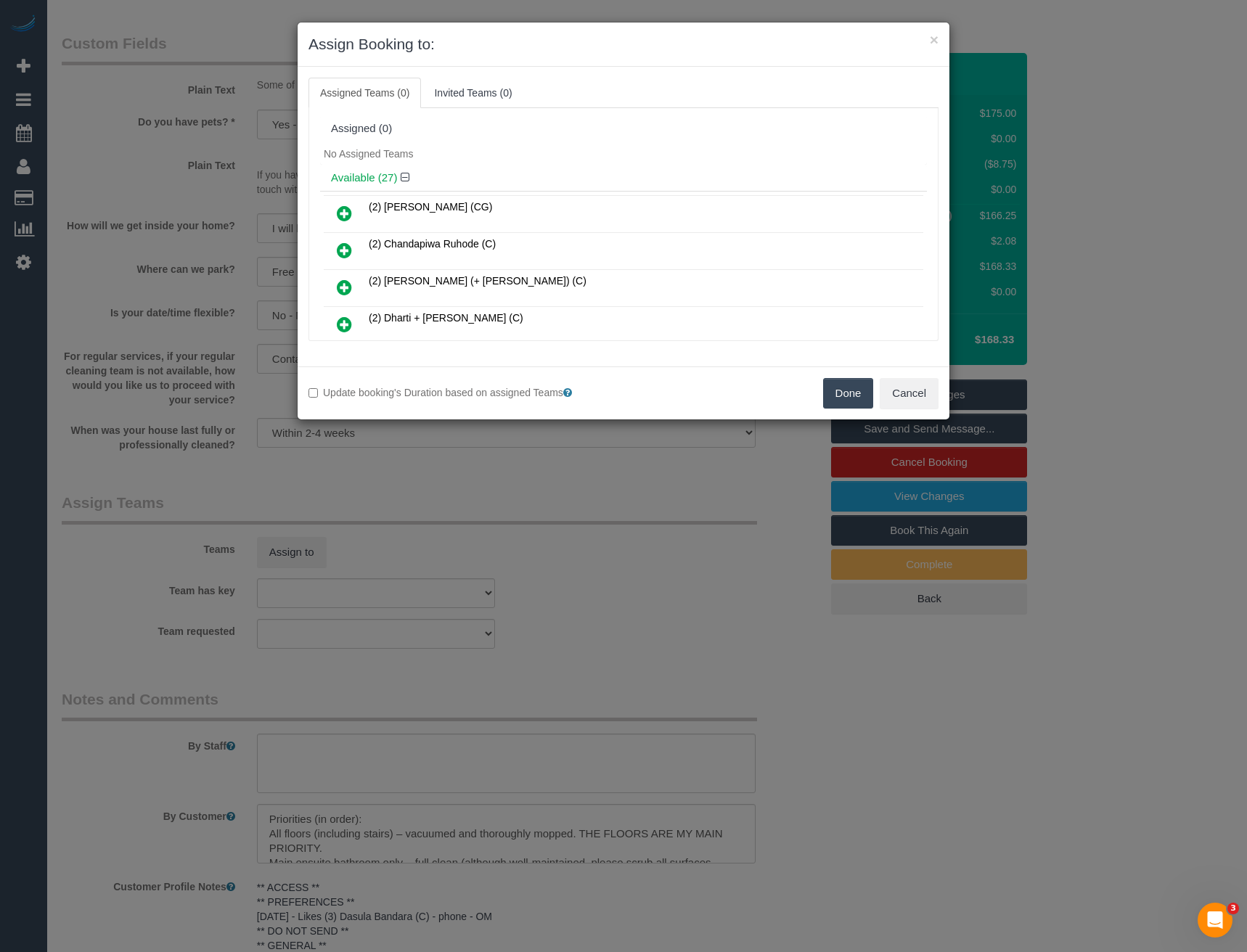  What do you see at coordinates (365, 93) in the screenshot?
I see `a: Assigned Teams (0)` at bounding box center [365, 93].